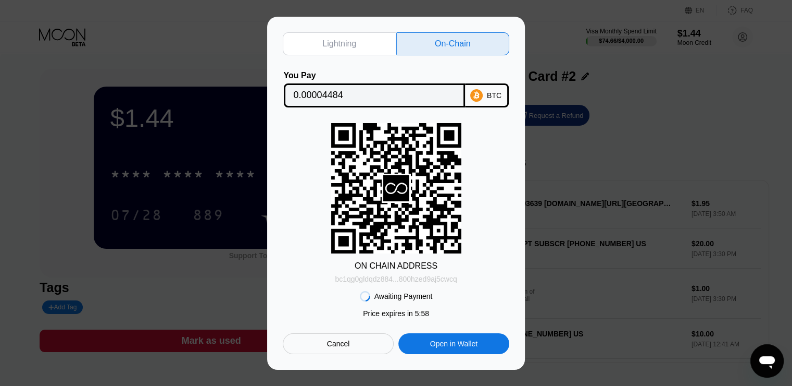  I want to click on div: ON CHAIN ADDRESS, so click(396, 266).